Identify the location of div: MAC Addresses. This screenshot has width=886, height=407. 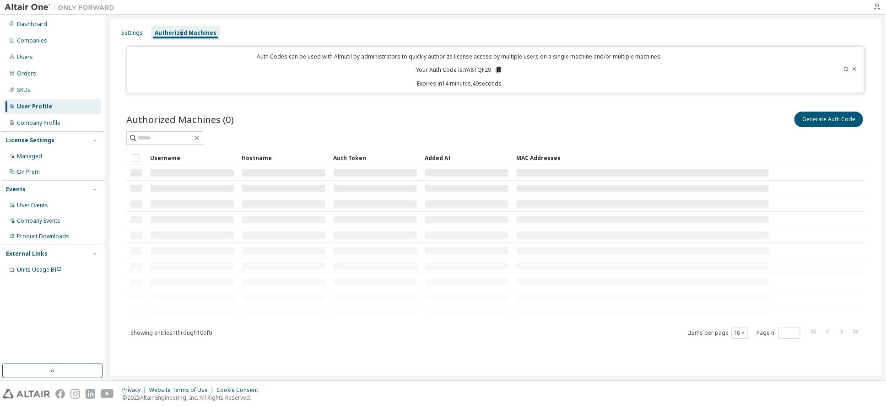
(642, 158).